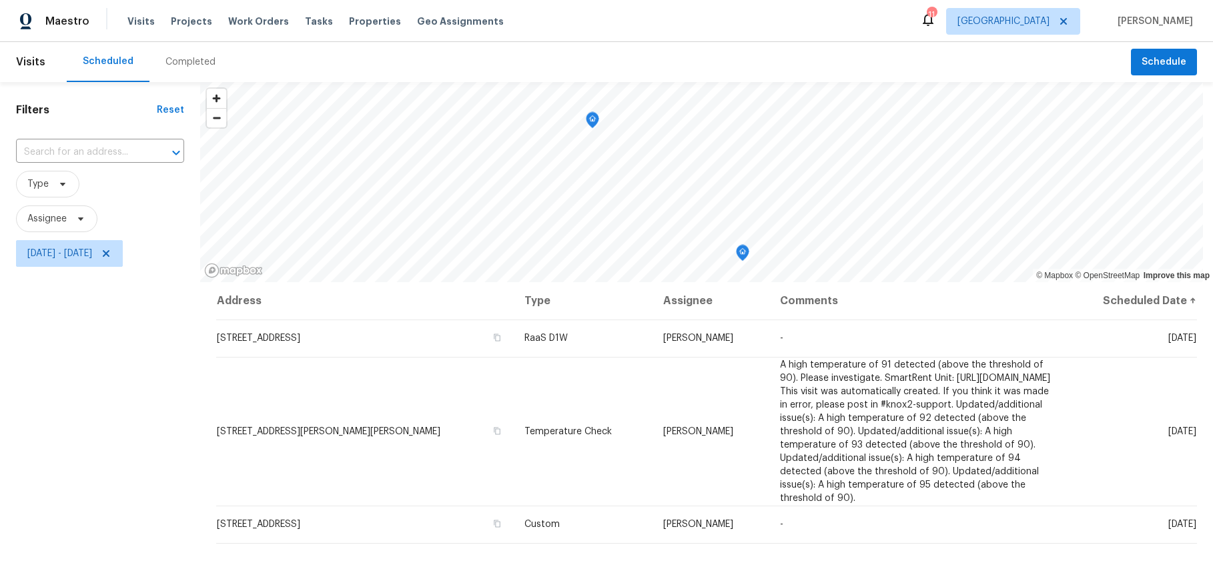 The height and width of the screenshot is (571, 1213). Describe the element at coordinates (1163, 62) in the screenshot. I see `button: Schedule` at that location.